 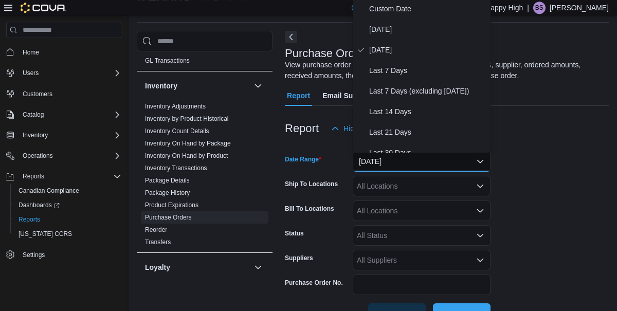 What do you see at coordinates (327, 53) in the screenshot?
I see `h3: Purchase Orders` at bounding box center [327, 53].